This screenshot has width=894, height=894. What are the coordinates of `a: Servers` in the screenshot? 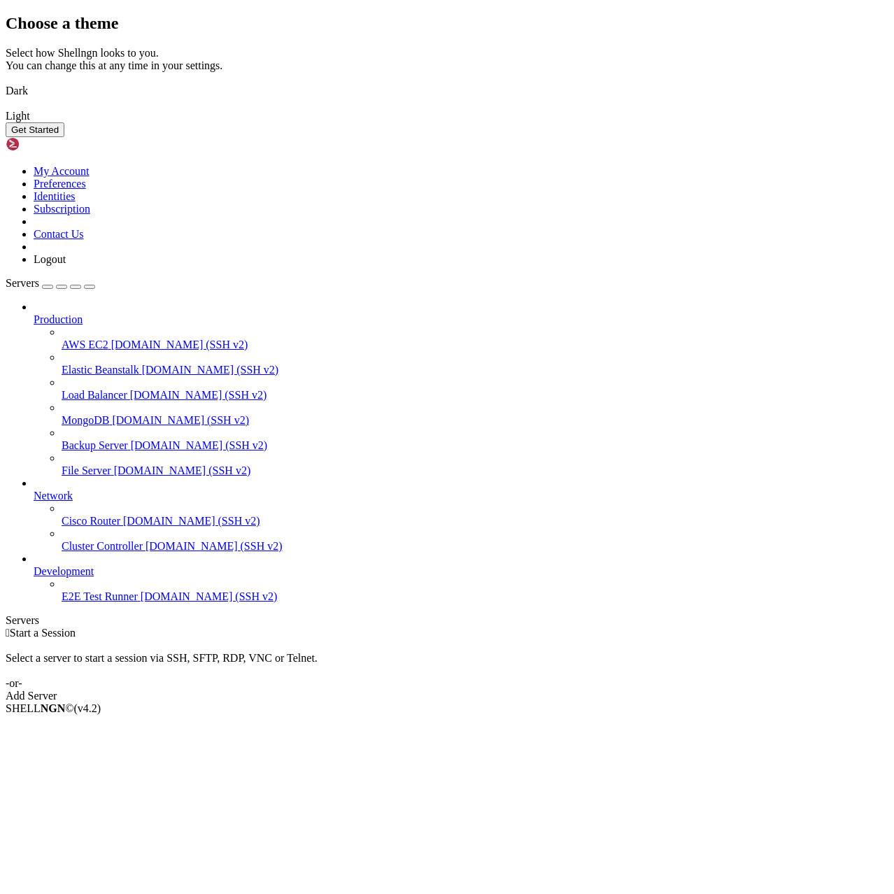 It's located at (50, 283).